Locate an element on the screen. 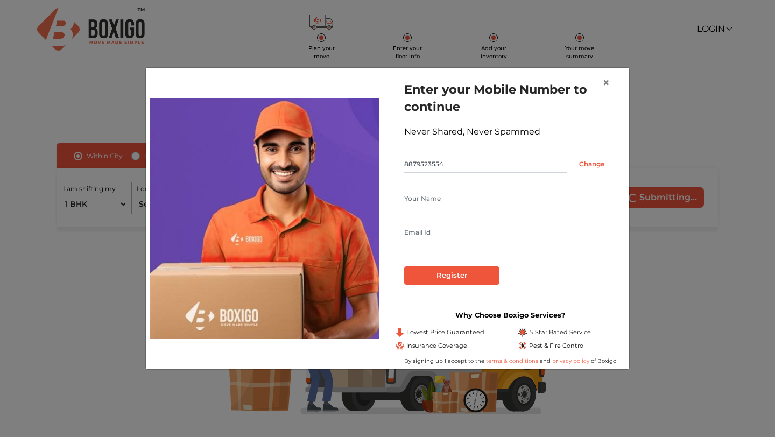 This screenshot has height=437, width=775. a: privacy policy is located at coordinates (570, 360).